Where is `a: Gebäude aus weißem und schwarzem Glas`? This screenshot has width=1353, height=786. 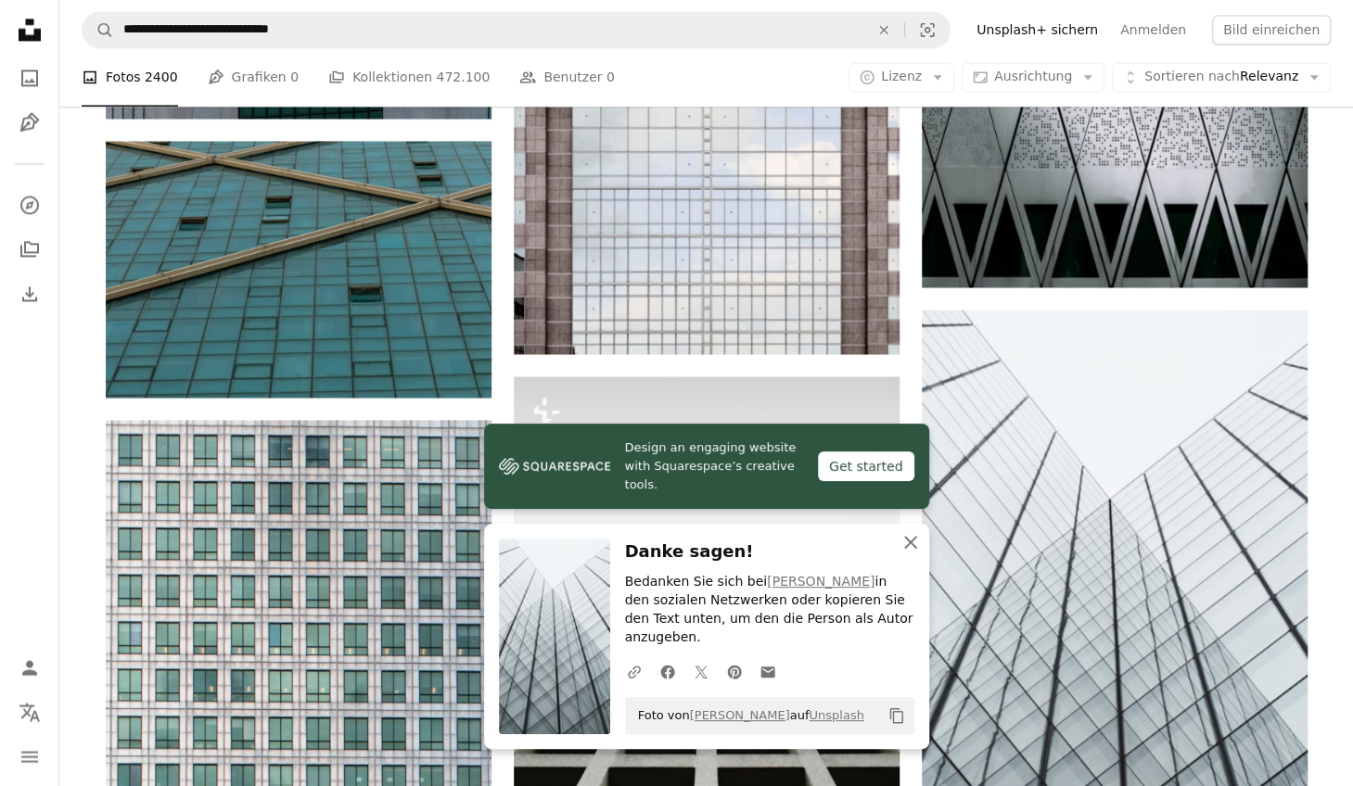
a: Gebäude aus weißem und schwarzem Glas is located at coordinates (1114, 652).